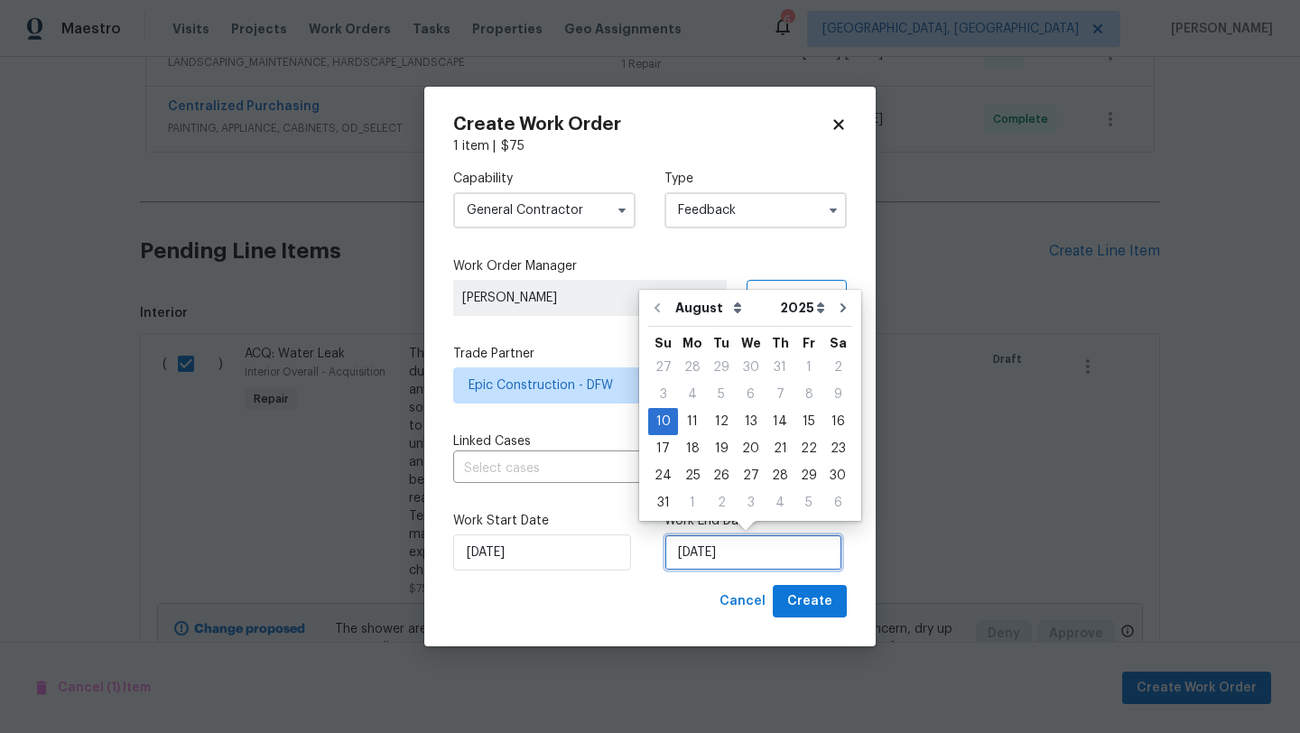 The height and width of the screenshot is (733, 1300). What do you see at coordinates (650, 266) in the screenshot?
I see `label: Work Order Manager` at bounding box center [650, 266].